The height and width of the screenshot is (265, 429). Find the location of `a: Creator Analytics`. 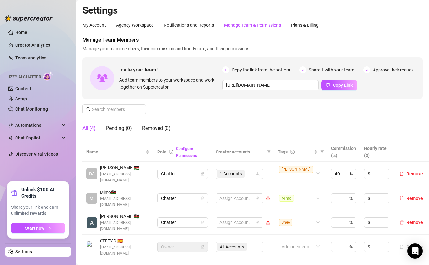

a: Creator Analytics is located at coordinates (41, 45).